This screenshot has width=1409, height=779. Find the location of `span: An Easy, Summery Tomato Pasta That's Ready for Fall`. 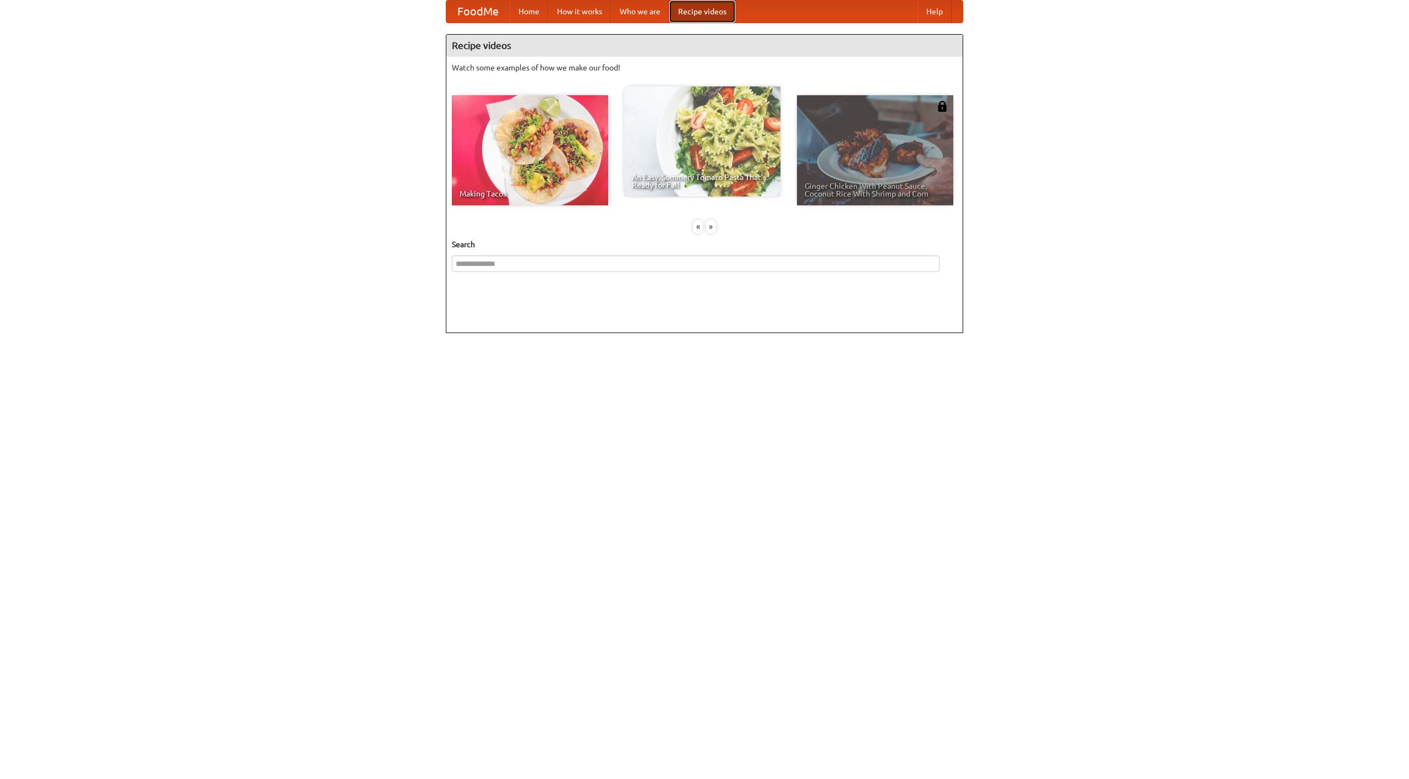

span: An Easy, Summery Tomato Pasta That's Ready for Fall is located at coordinates (702, 181).